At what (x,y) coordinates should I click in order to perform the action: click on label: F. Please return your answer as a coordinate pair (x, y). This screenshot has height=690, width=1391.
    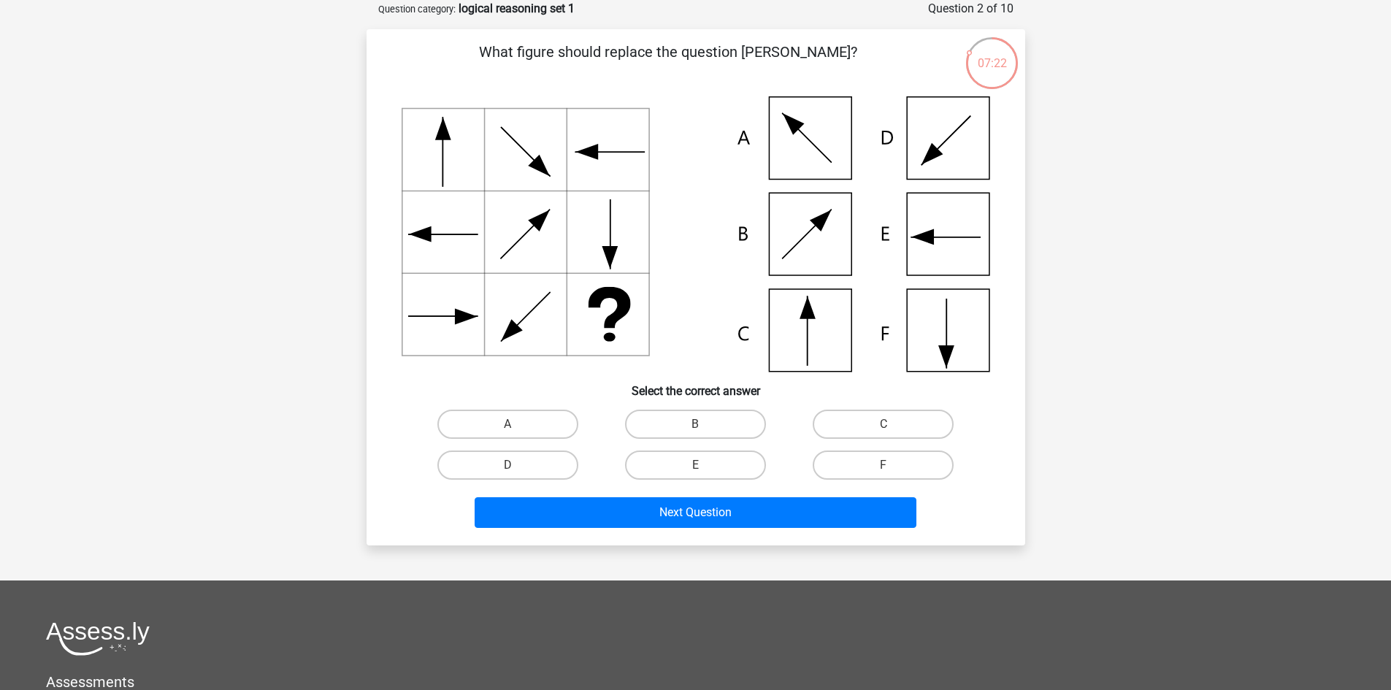
    Looking at the image, I should click on (883, 465).